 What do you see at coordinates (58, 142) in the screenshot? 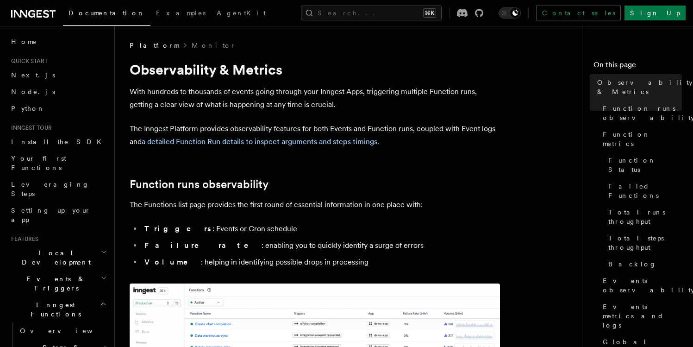
I see `a: Install the SDK` at bounding box center [58, 142].